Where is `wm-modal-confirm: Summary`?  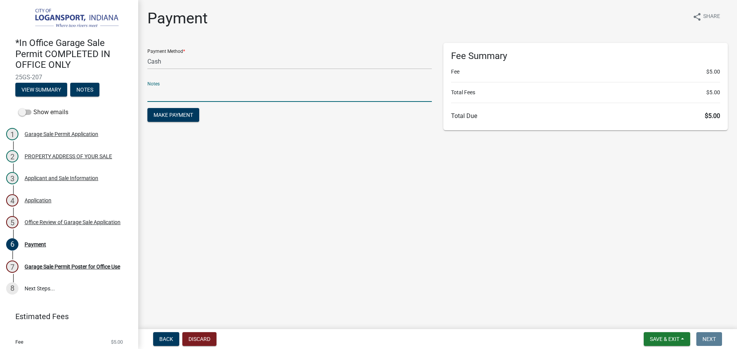 wm-modal-confirm: Summary is located at coordinates (41, 90).